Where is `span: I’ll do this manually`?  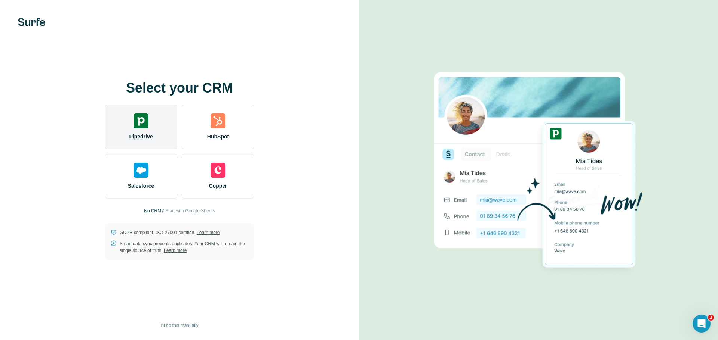 span: I’ll do this manually is located at coordinates (179, 326).